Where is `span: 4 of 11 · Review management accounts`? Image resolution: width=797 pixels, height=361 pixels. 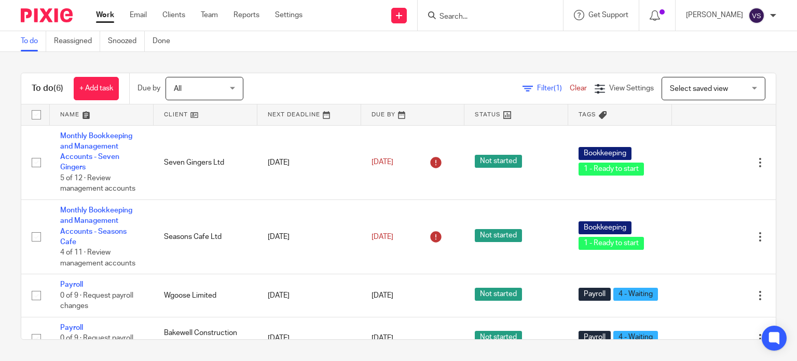
span: 4 of 11 · Review management accounts is located at coordinates (98, 257).